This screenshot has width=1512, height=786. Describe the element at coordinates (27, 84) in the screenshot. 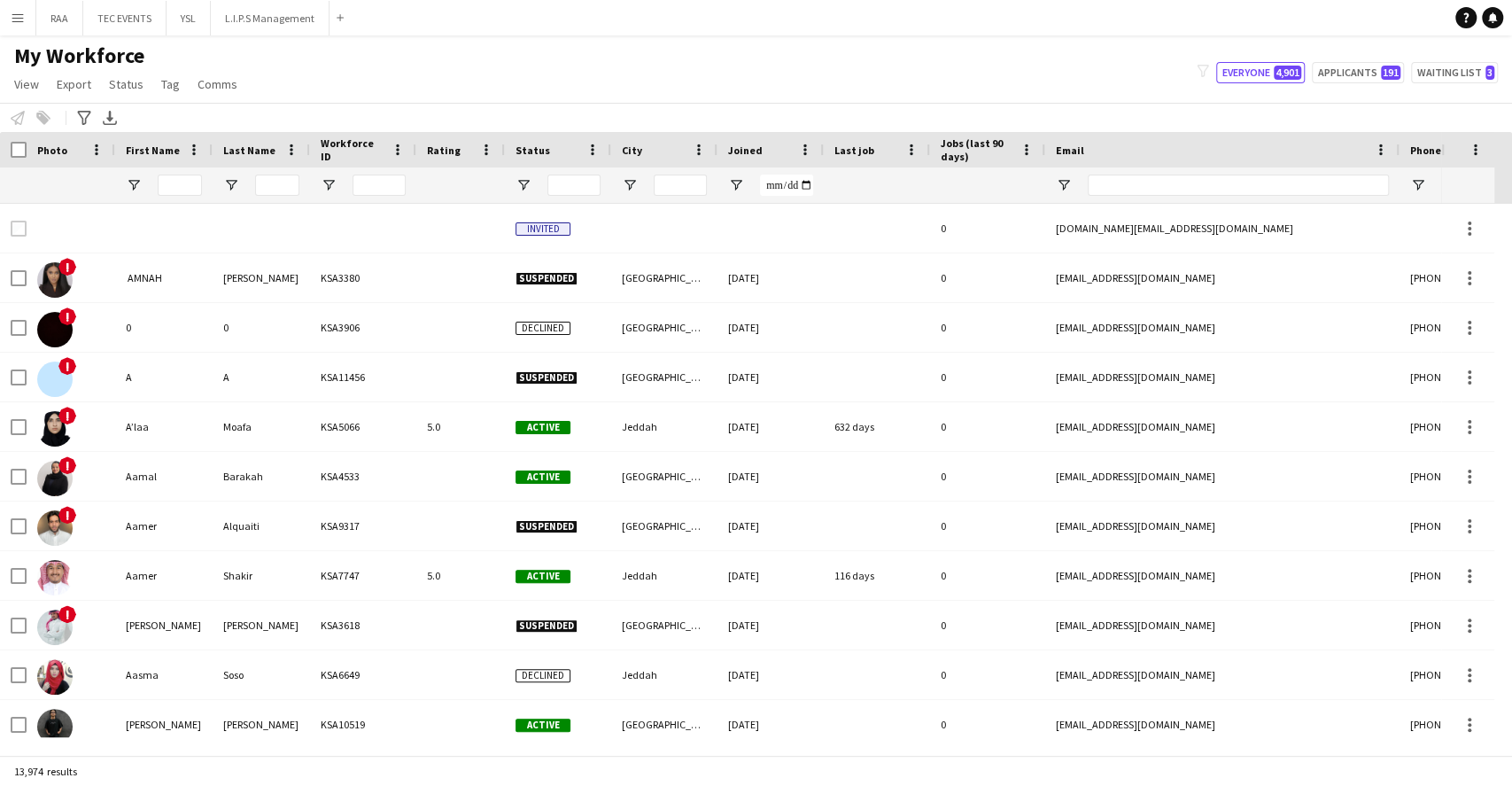

I see `a: View` at that location.